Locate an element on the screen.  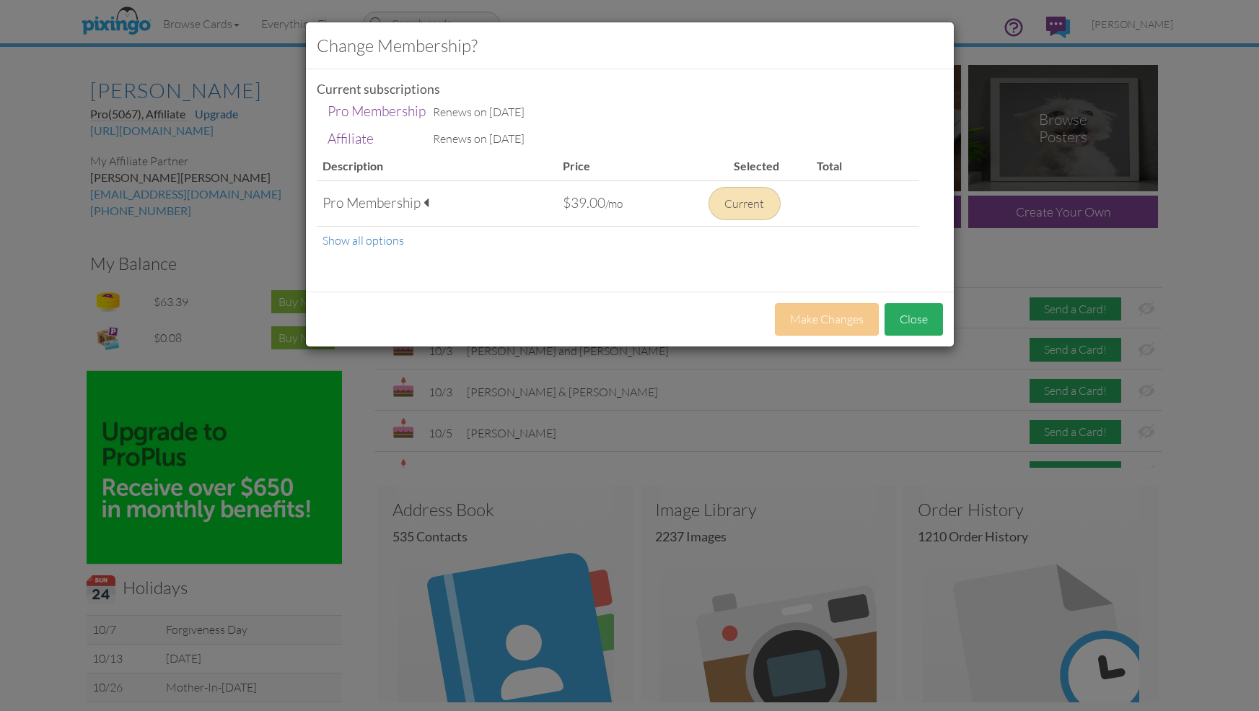
th: Price is located at coordinates (630, 166).